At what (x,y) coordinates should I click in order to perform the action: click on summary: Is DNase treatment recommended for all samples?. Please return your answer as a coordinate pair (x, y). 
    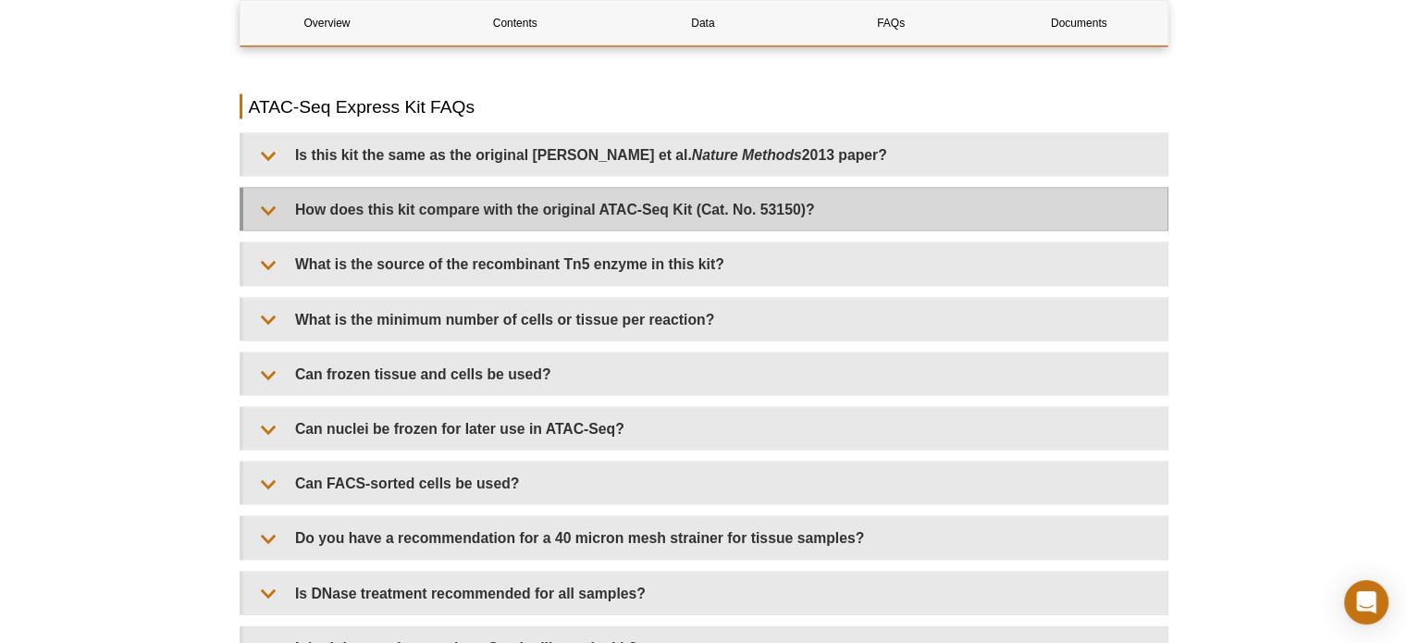
    Looking at the image, I should click on (705, 593).